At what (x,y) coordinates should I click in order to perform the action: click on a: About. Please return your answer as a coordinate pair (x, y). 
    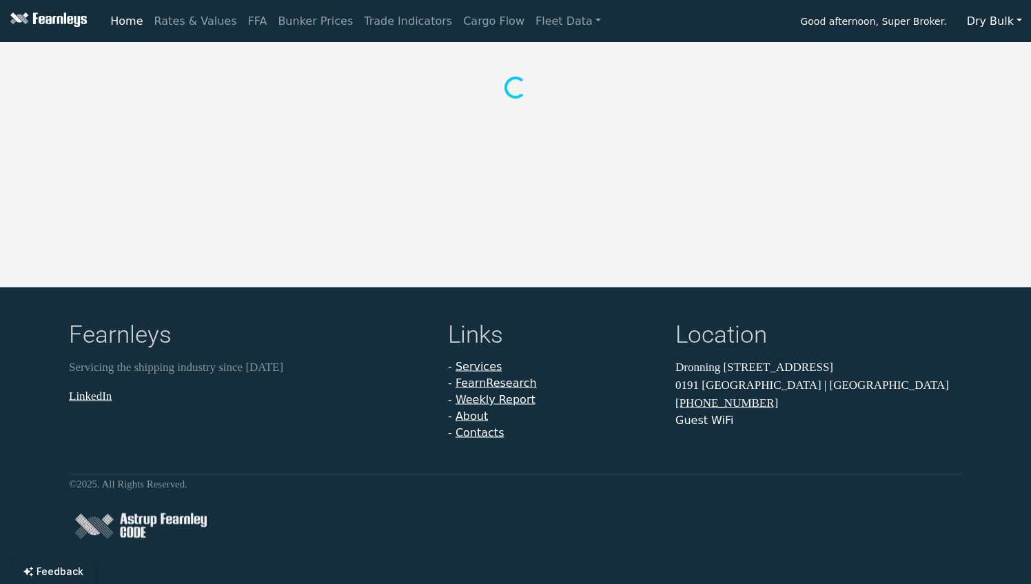
    Looking at the image, I should click on (472, 416).